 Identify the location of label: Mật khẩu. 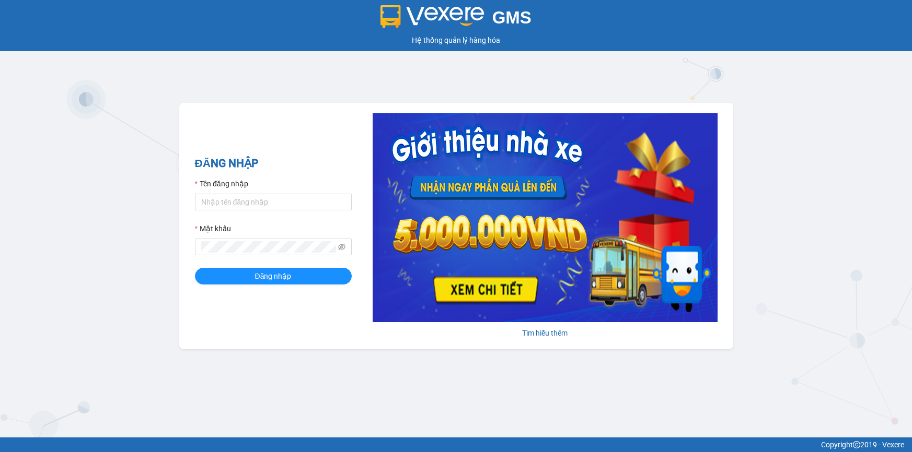
(213, 229).